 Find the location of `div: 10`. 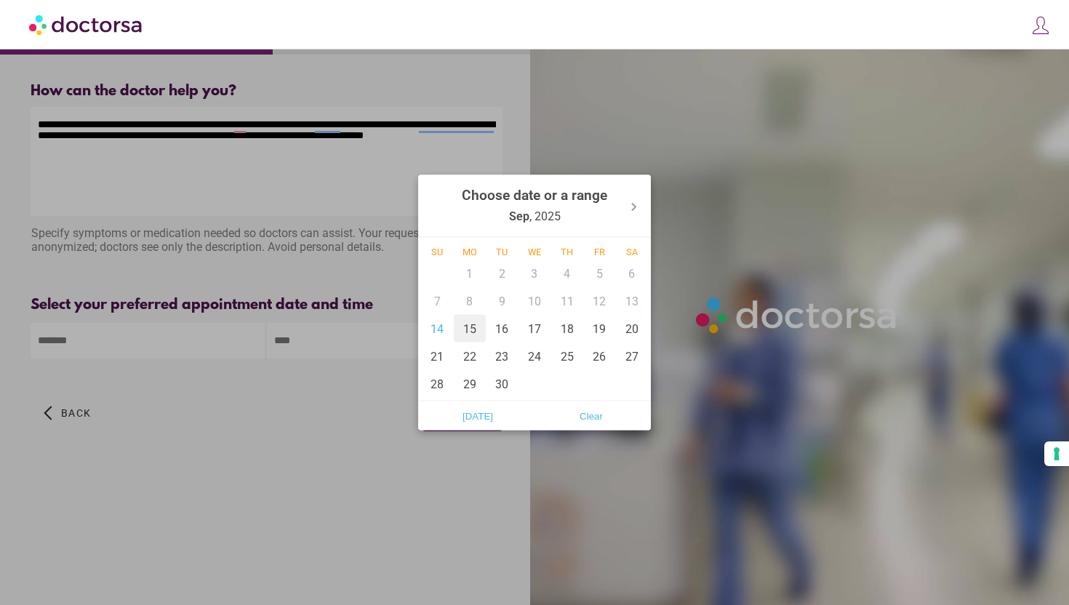

div: 10 is located at coordinates (535, 301).